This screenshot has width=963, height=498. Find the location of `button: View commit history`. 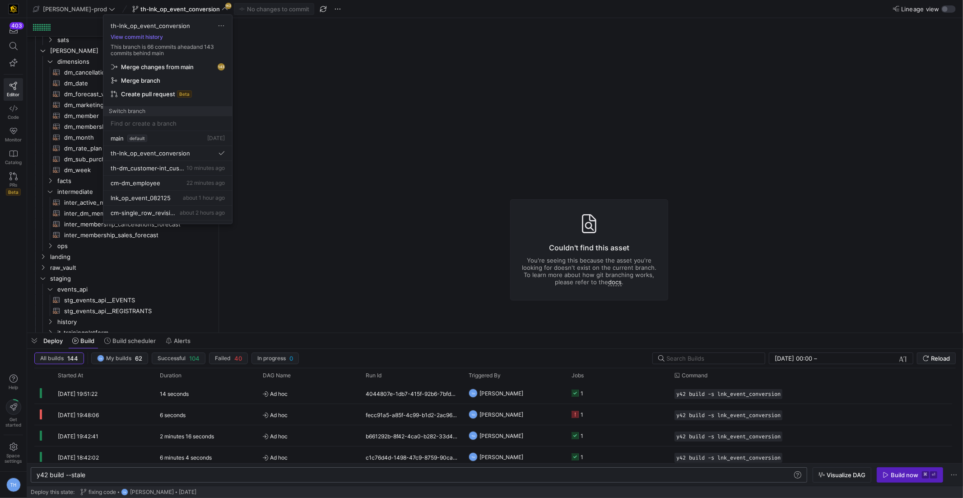

button: View commit history is located at coordinates (137, 37).